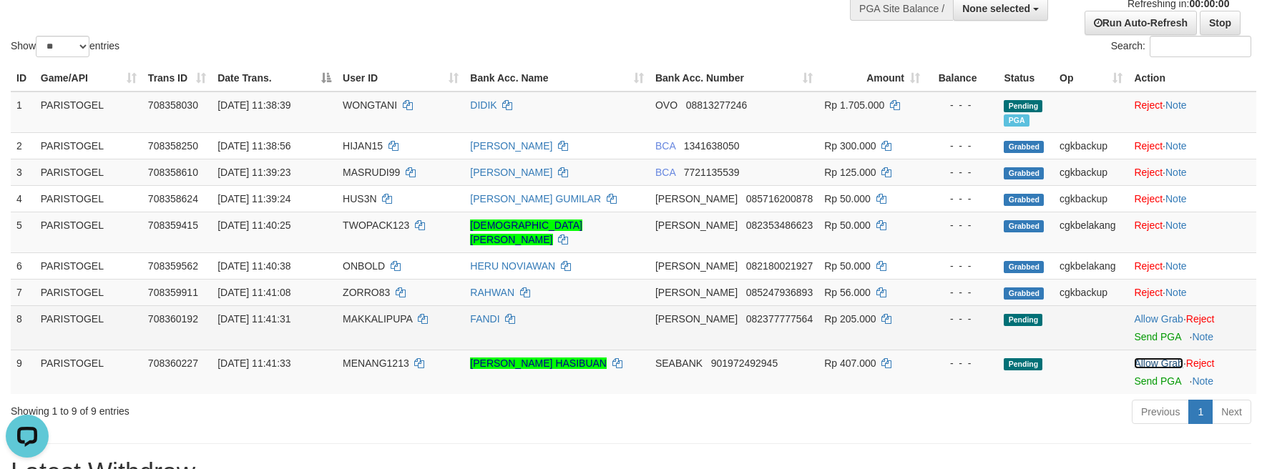  What do you see at coordinates (23, 198) in the screenshot?
I see `td: 4` at bounding box center [23, 198].